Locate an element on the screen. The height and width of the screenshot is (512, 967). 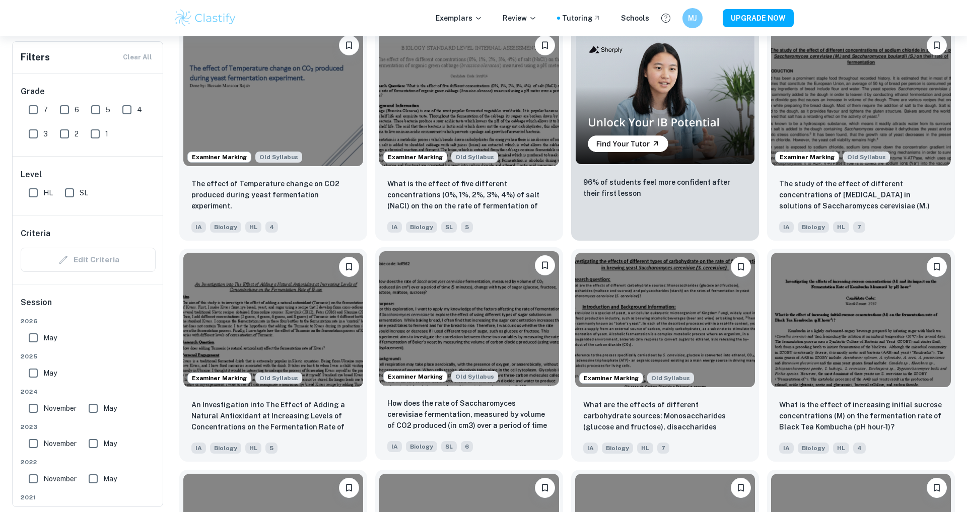
p: Review is located at coordinates (520, 18).